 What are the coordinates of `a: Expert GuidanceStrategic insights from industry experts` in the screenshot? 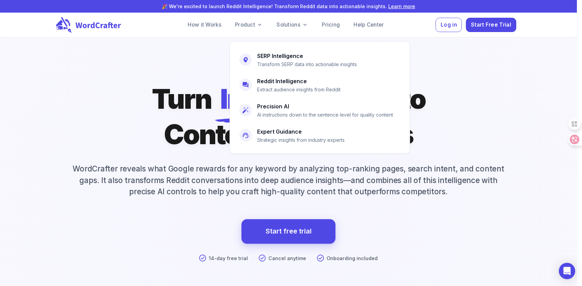 It's located at (320, 135).